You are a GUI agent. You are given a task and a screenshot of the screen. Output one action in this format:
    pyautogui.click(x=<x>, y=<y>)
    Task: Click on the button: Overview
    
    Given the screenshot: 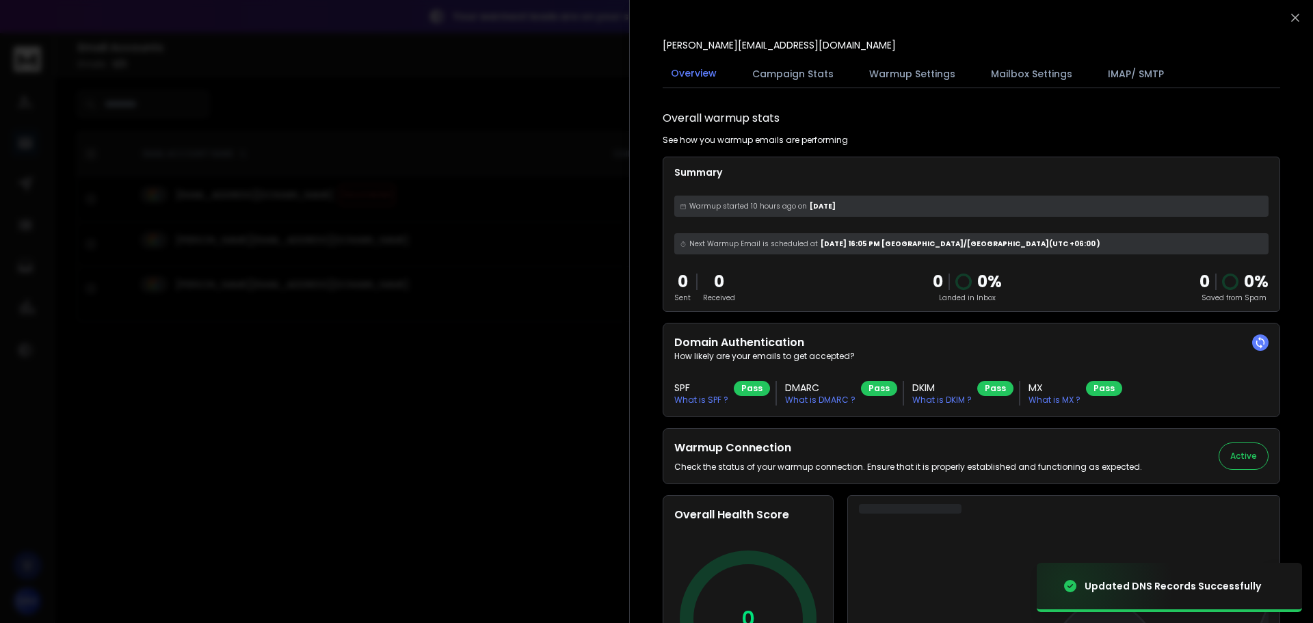 What is the action you would take?
    pyautogui.click(x=694, y=74)
    